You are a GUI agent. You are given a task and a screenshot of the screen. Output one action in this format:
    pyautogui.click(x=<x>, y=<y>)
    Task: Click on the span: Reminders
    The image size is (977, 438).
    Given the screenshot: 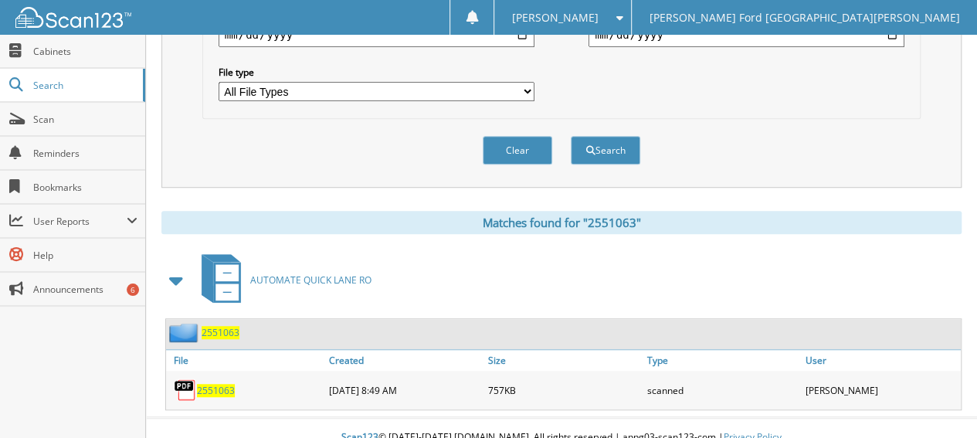 What is the action you would take?
    pyautogui.click(x=85, y=153)
    